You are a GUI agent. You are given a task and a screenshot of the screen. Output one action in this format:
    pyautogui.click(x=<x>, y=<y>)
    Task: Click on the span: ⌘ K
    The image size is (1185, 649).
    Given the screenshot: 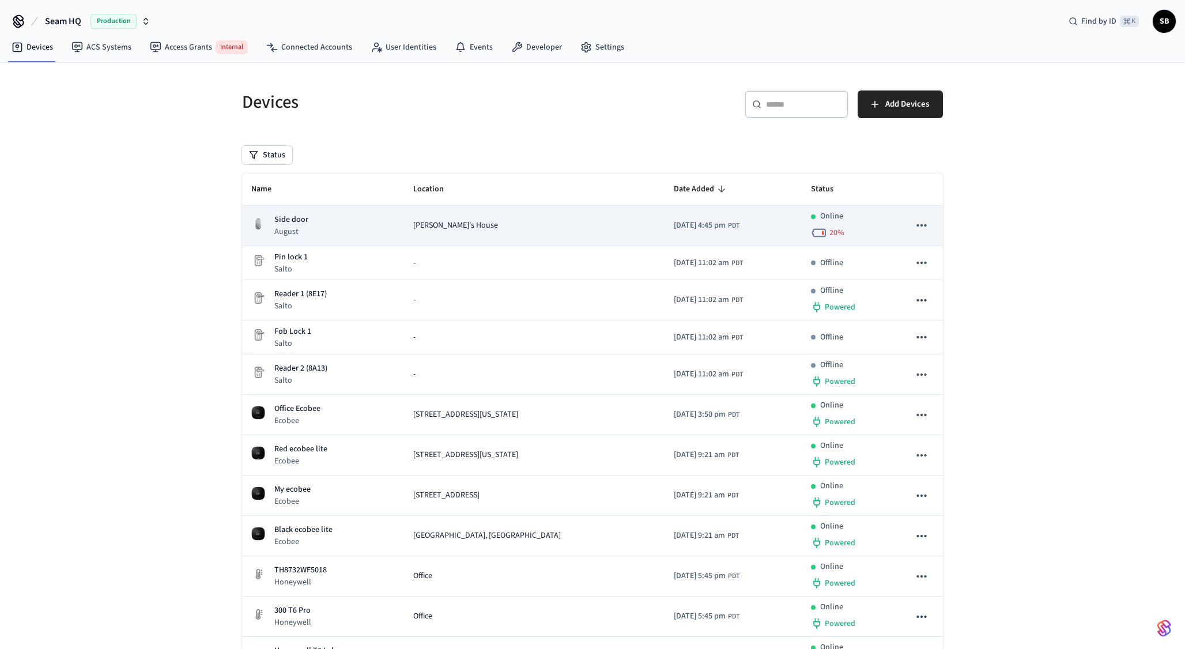 What is the action you would take?
    pyautogui.click(x=1129, y=21)
    